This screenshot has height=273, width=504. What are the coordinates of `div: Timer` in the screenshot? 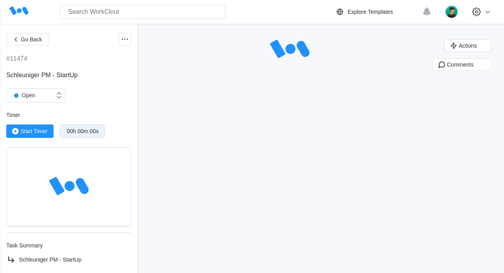 It's located at (69, 115).